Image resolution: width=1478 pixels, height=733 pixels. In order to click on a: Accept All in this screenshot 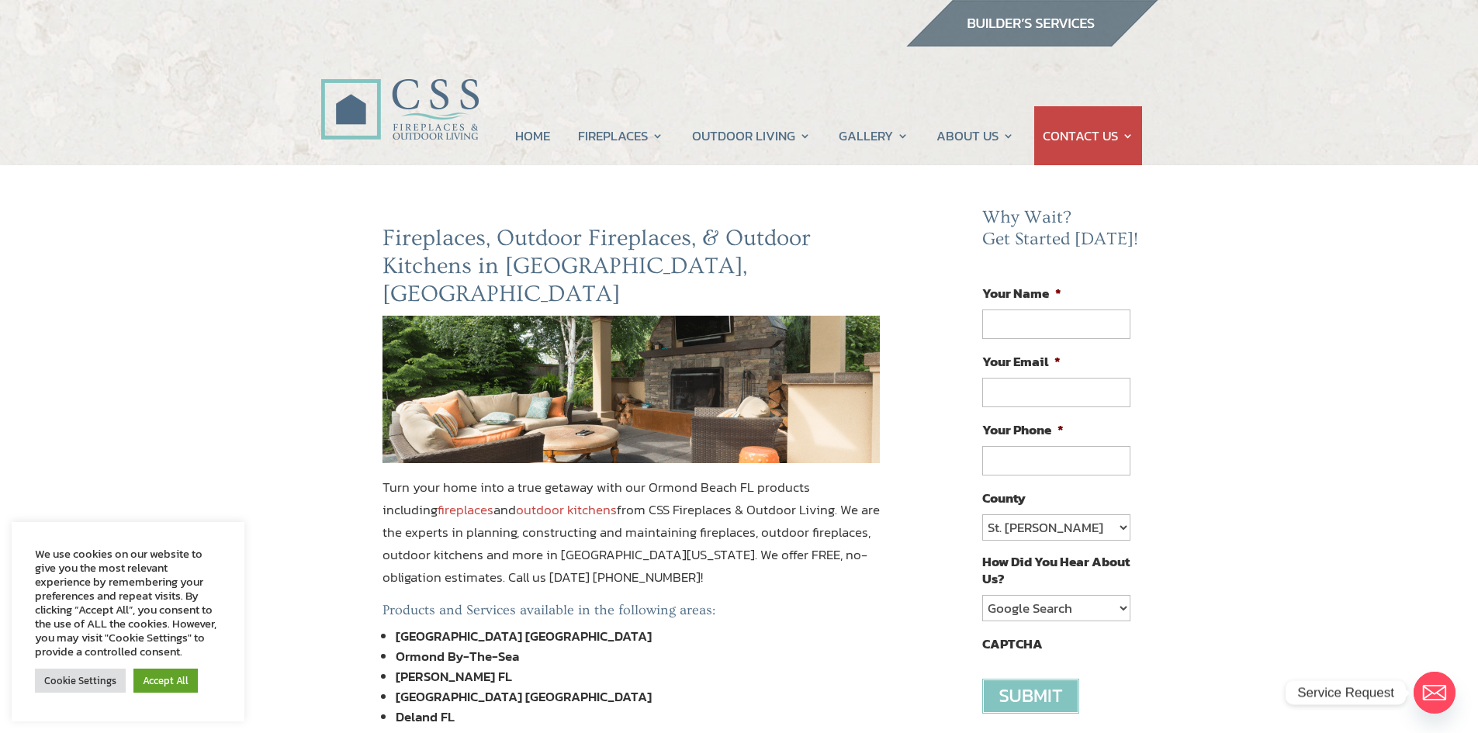, I will do `click(165, 681)`.